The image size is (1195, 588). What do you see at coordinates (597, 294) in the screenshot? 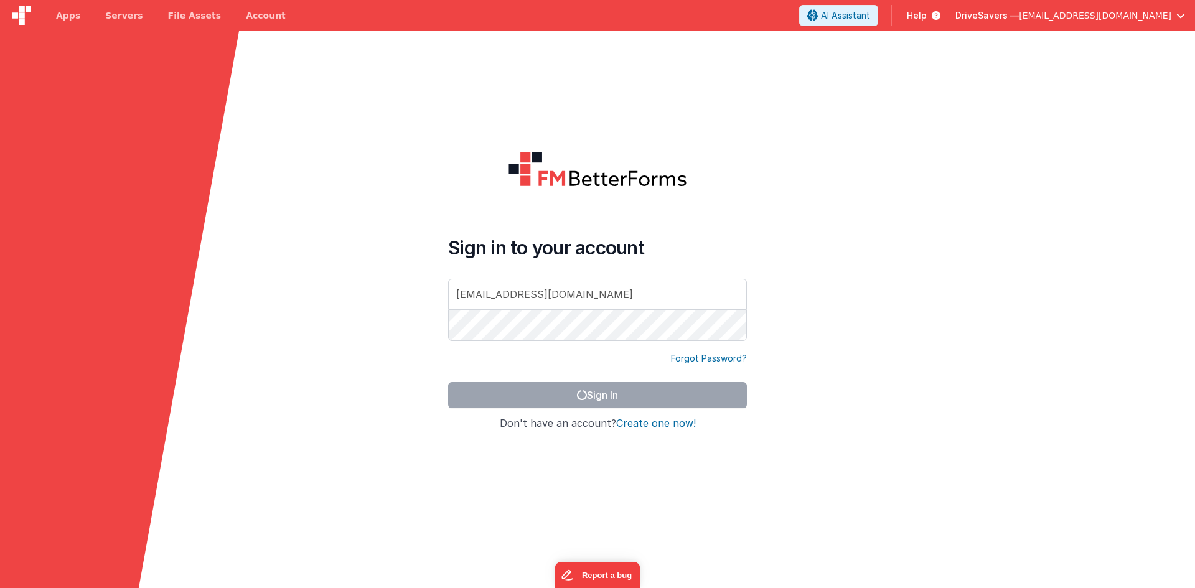
I see `input: Email Address` at bounding box center [597, 294].